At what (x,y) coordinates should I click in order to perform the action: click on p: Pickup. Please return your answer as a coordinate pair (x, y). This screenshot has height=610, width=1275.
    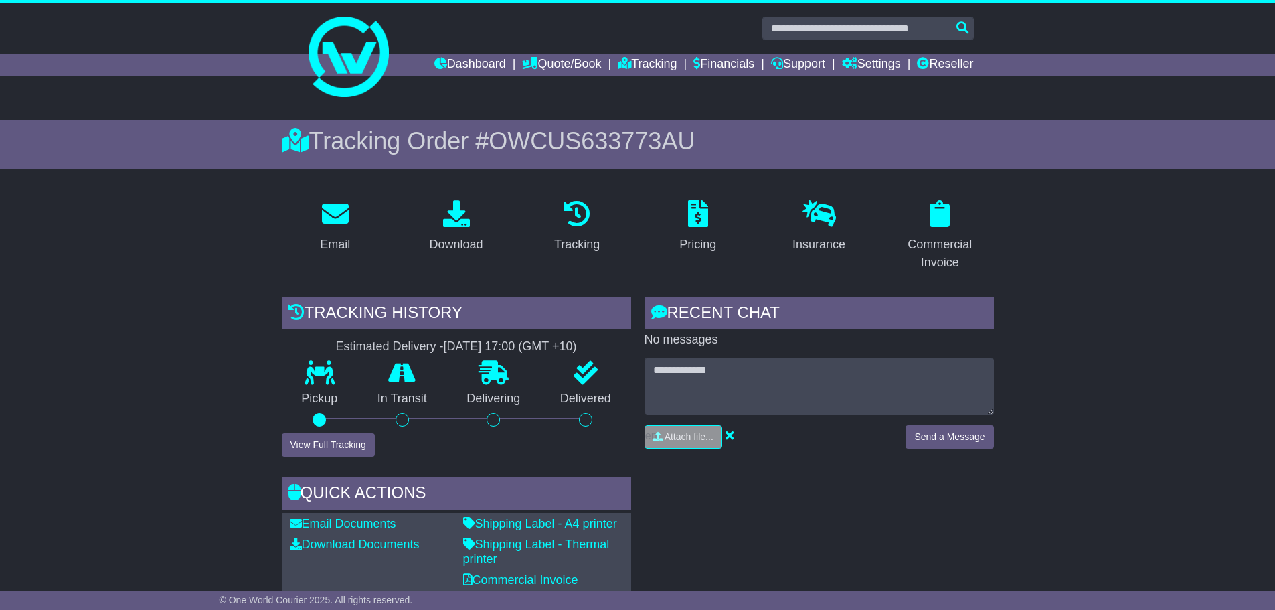
    Looking at the image, I should click on (320, 399).